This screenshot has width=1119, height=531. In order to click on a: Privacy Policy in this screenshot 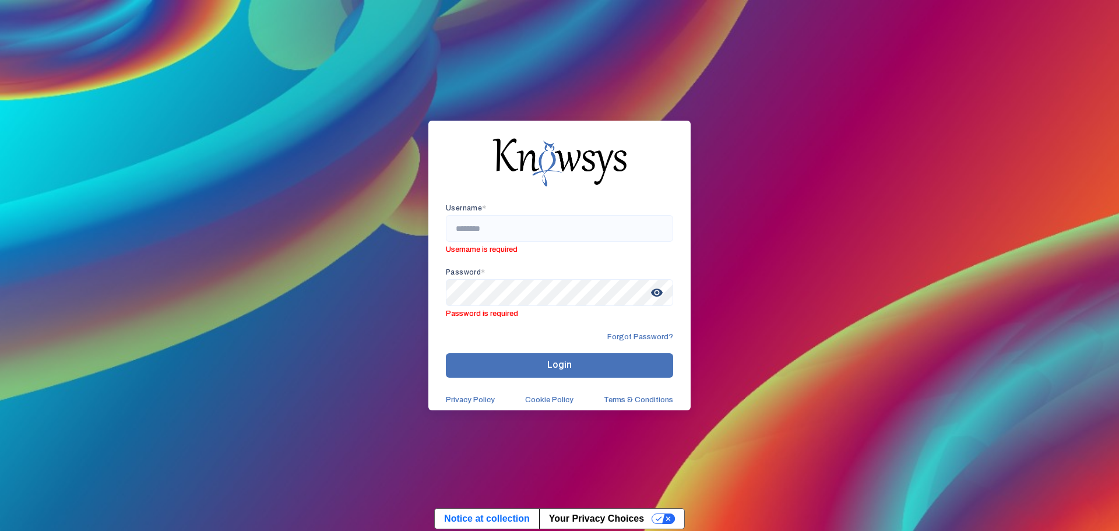, I will do `click(470, 400)`.